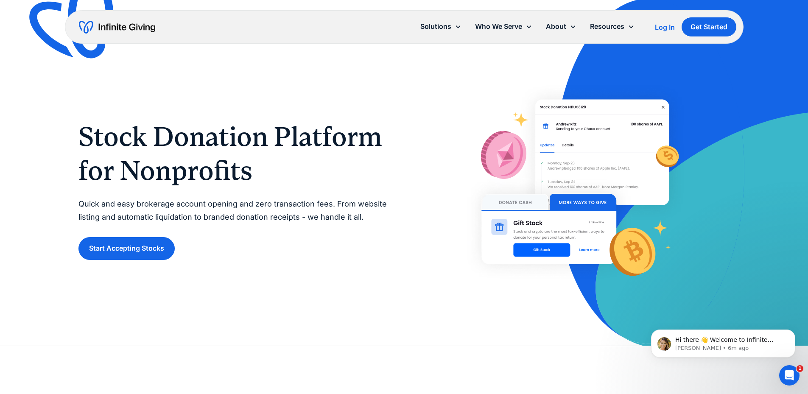 This screenshot has height=394, width=808. I want to click on span: 1, so click(800, 368).